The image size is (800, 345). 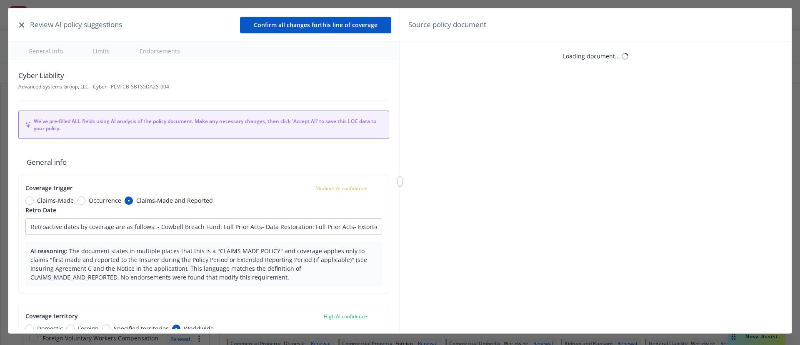 I want to click on button: Confirm all changes forthis line of coverage, so click(x=315, y=25).